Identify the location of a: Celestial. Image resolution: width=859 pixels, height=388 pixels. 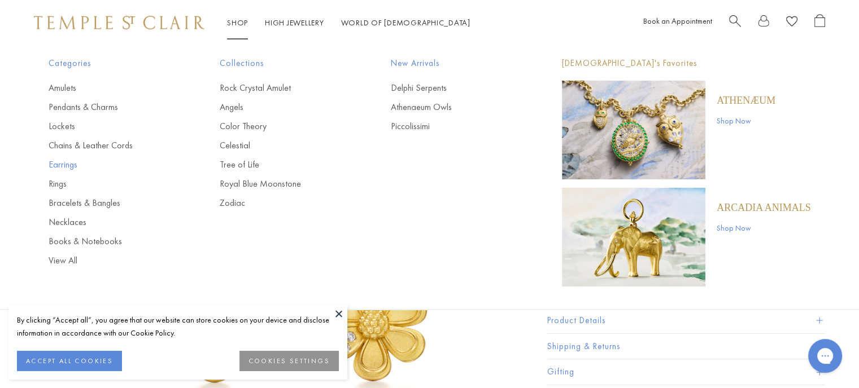
(282, 146).